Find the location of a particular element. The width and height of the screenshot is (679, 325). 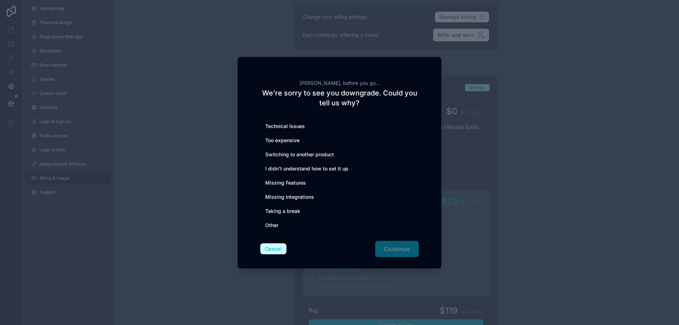

div: Missing Features is located at coordinates (340, 183).